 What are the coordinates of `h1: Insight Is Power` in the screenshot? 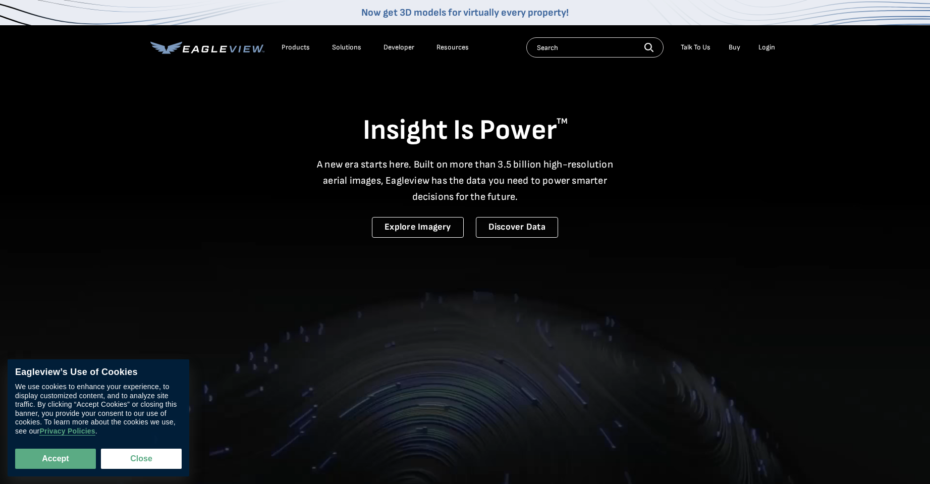 It's located at (465, 131).